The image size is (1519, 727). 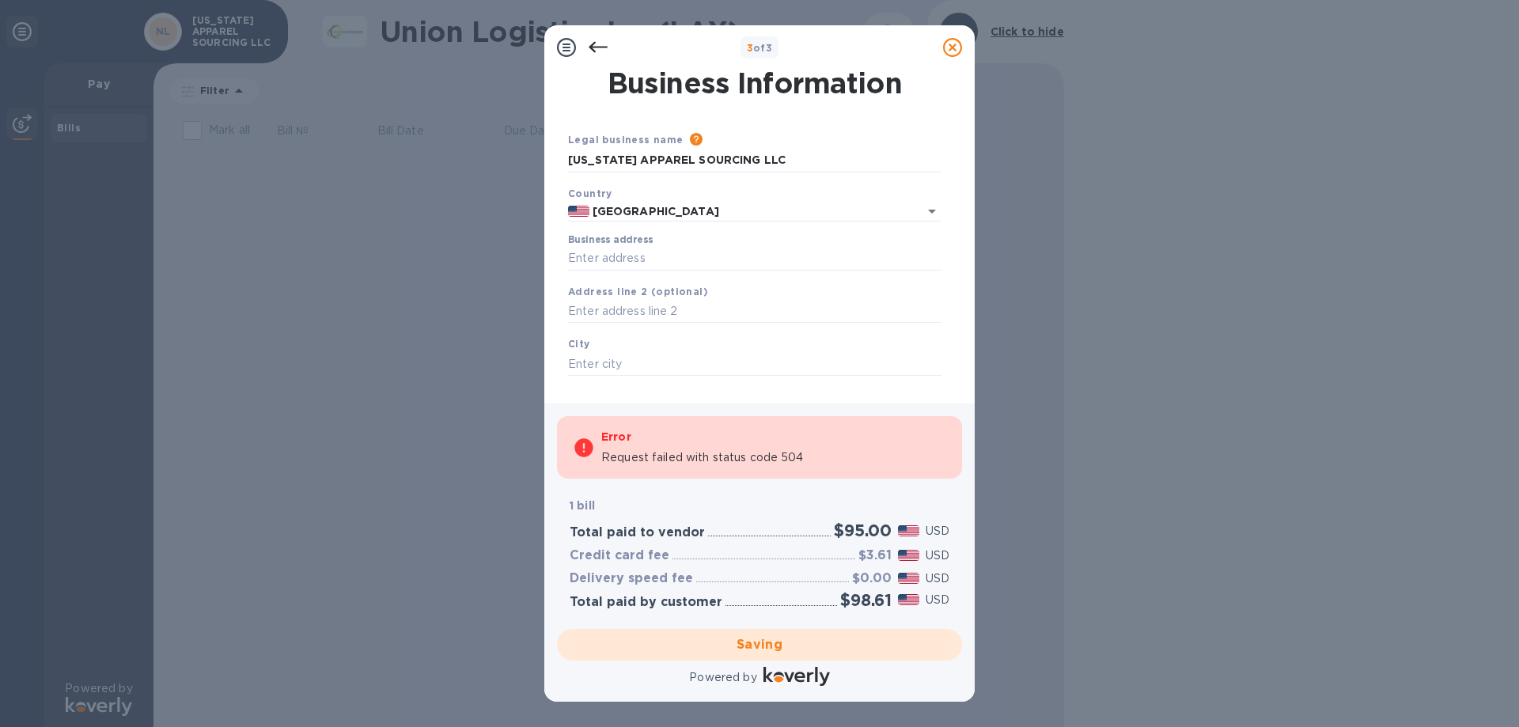 What do you see at coordinates (755, 364) in the screenshot?
I see `input: Enter city` at bounding box center [755, 364].